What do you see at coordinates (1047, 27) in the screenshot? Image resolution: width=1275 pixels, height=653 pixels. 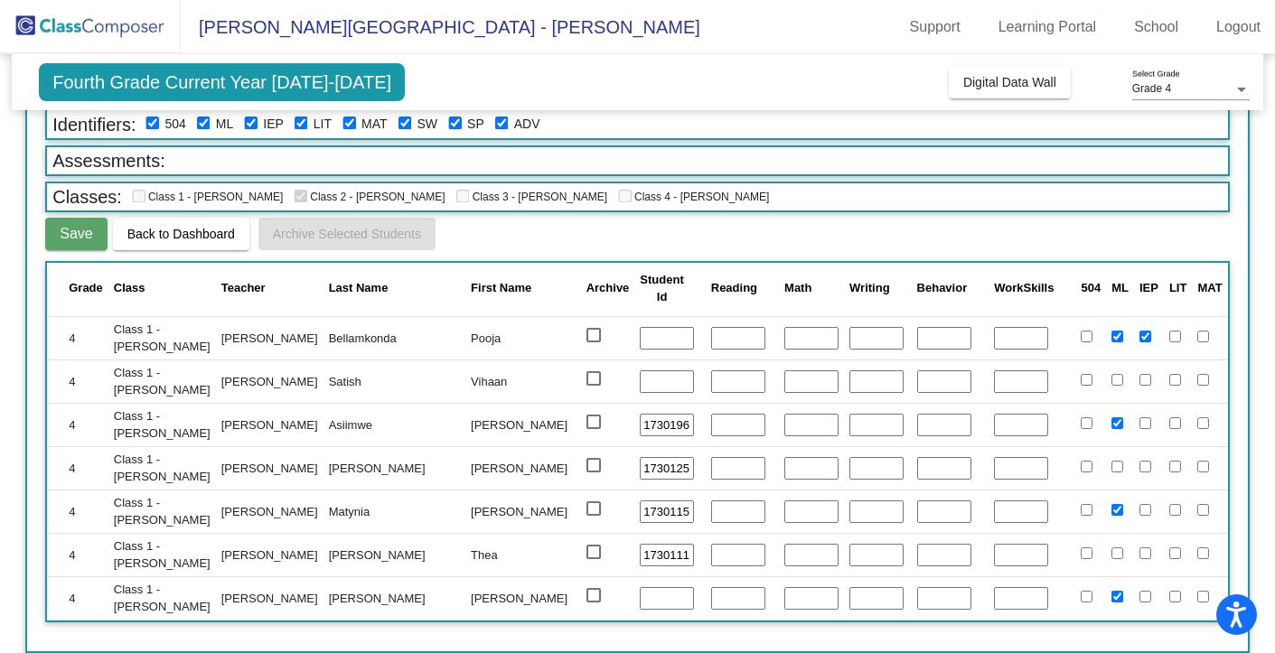 I see `a: Learning Portal` at bounding box center [1047, 27].